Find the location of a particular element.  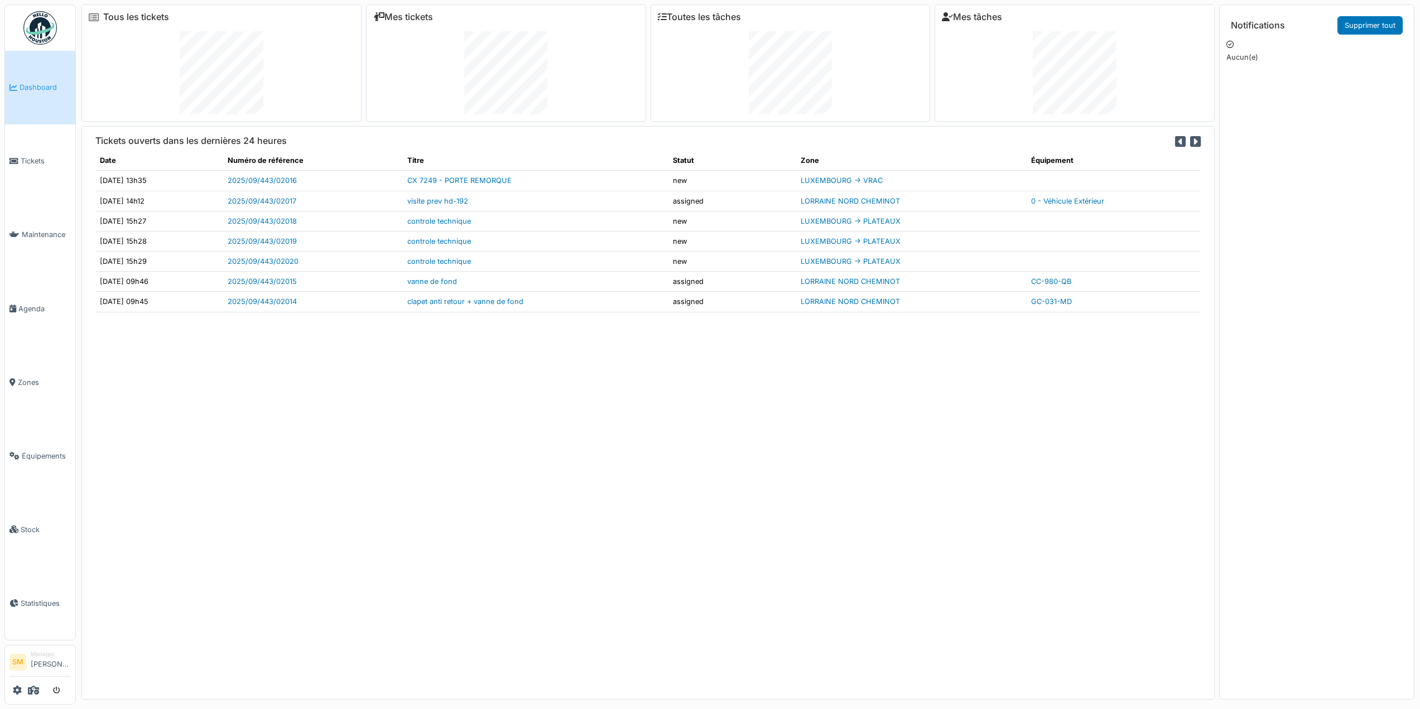

a: Agenda is located at coordinates (40, 309).